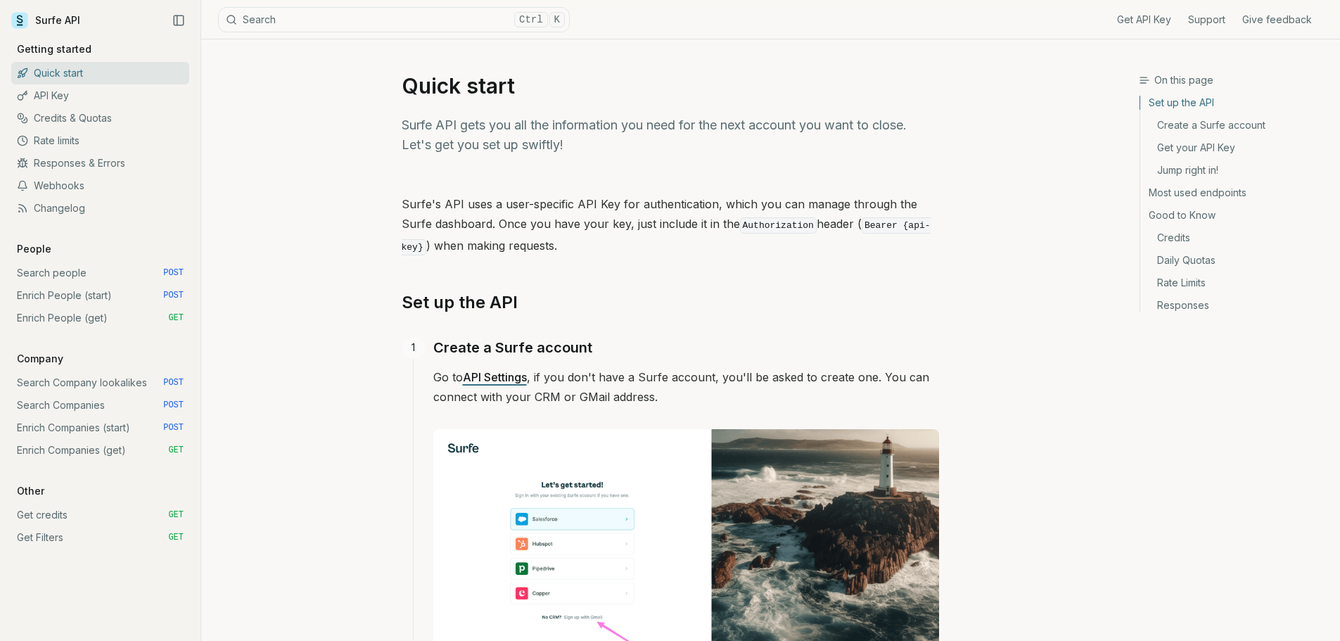 This screenshot has width=1340, height=641. What do you see at coordinates (671, 226) in the screenshot?
I see `p: Surfe's API uses a user-specific API Key for authentication, which you can manage through the Sur...` at bounding box center [671, 226].